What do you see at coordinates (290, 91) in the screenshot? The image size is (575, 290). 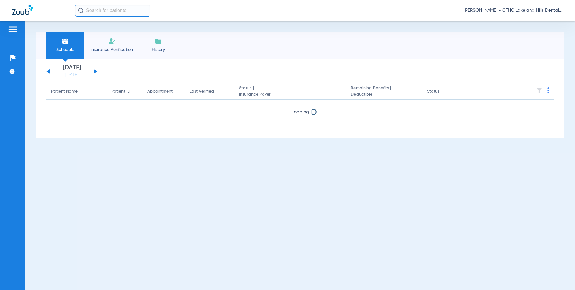 I see `th: Status |` at bounding box center [290, 91].